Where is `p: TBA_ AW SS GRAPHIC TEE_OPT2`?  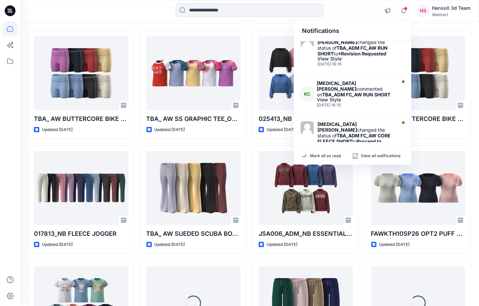
p: TBA_ AW SS GRAPHIC TEE_OPT2 is located at coordinates (193, 119).